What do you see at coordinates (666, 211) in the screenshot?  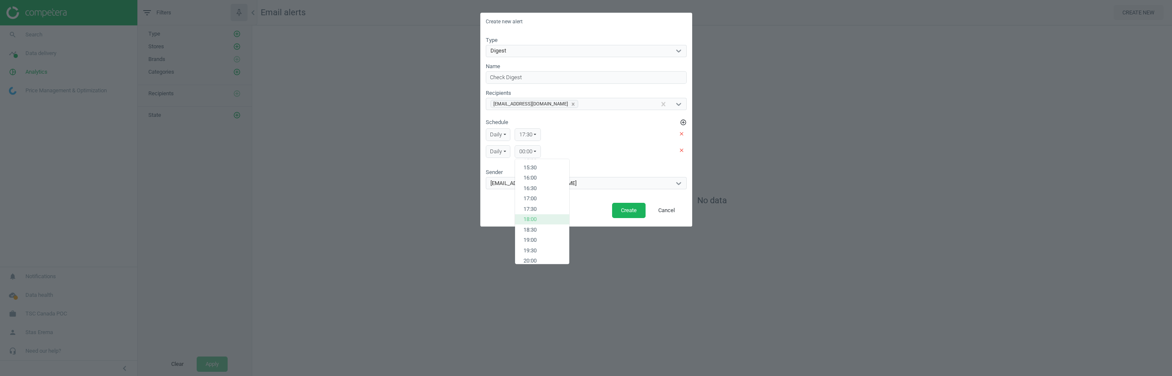 I see `button: Cancel` at bounding box center [666, 211].